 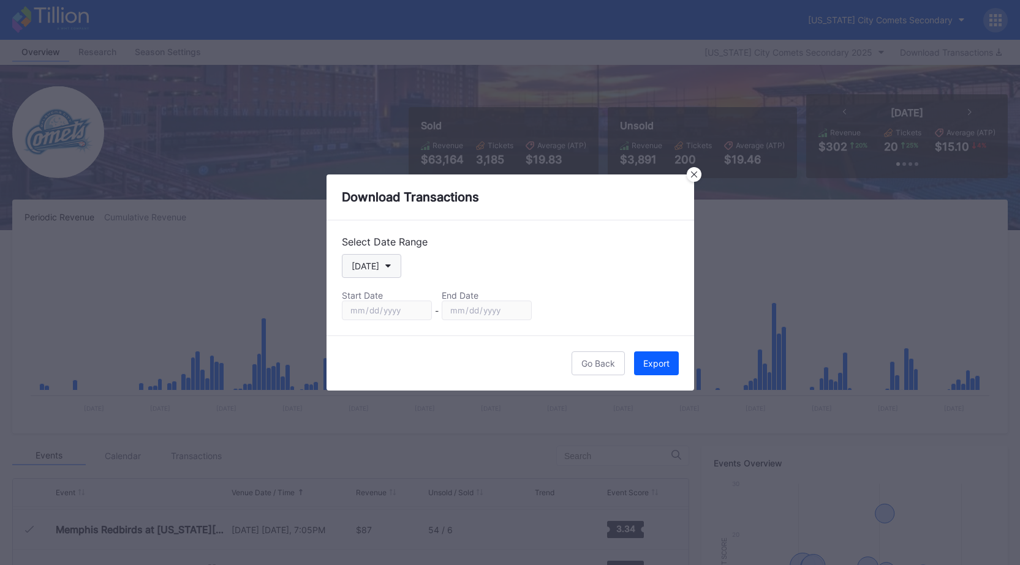 What do you see at coordinates (656, 363) in the screenshot?
I see `div: Export` at bounding box center [656, 363].